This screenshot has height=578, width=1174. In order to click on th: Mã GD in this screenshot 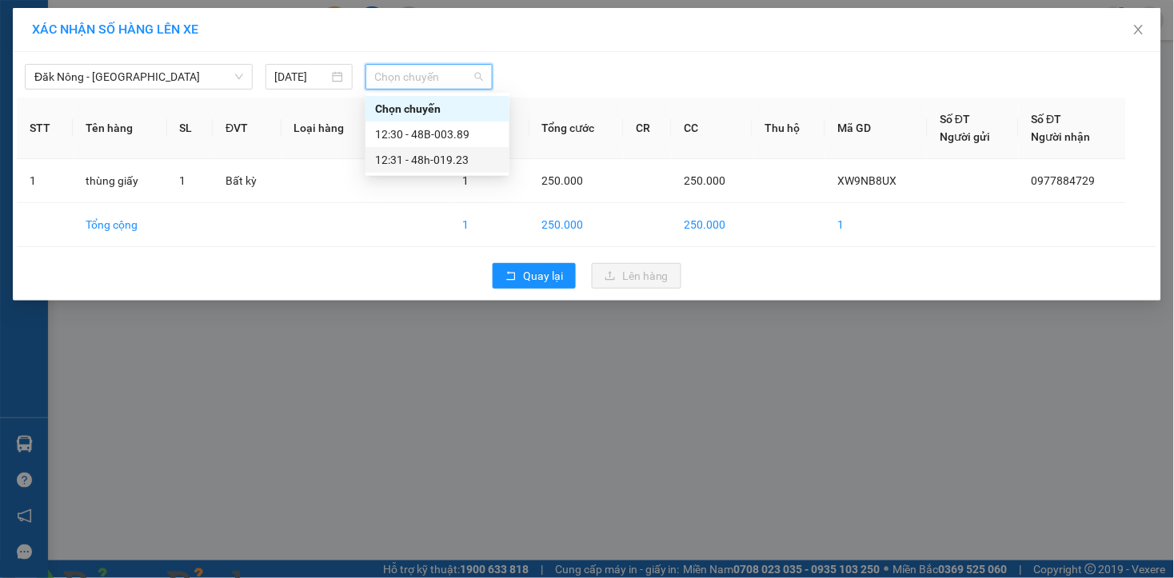, I will do `click(875, 128)`.